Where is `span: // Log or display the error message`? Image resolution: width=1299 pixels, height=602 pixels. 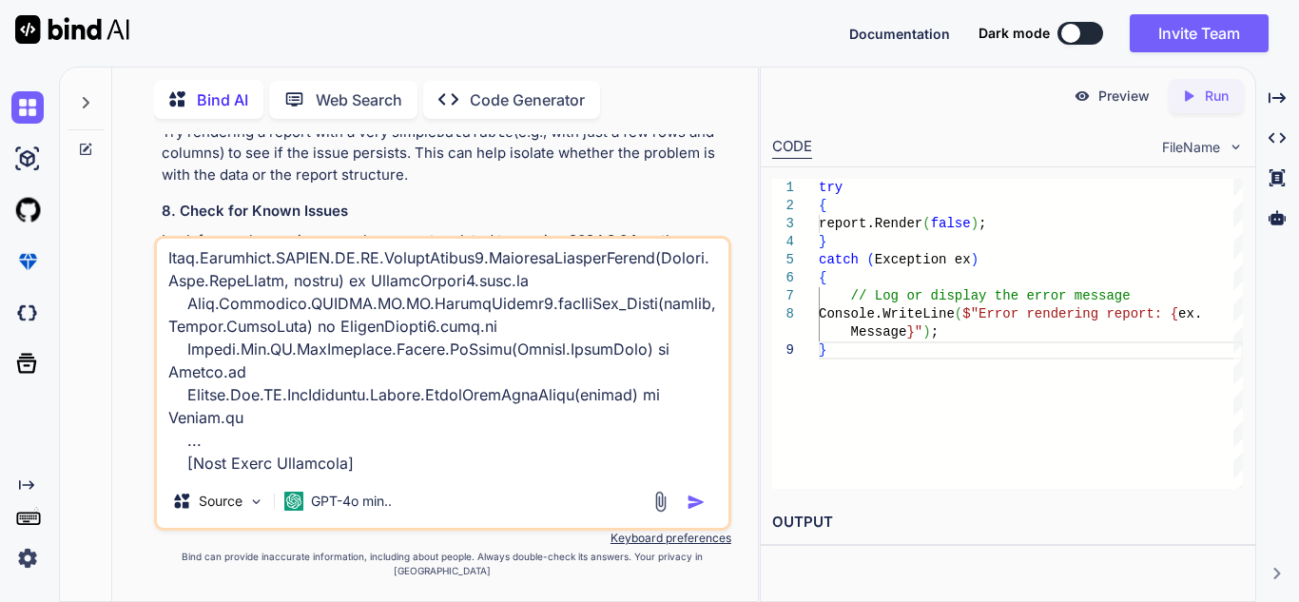 span: // Log or display the error message is located at coordinates (991, 296).